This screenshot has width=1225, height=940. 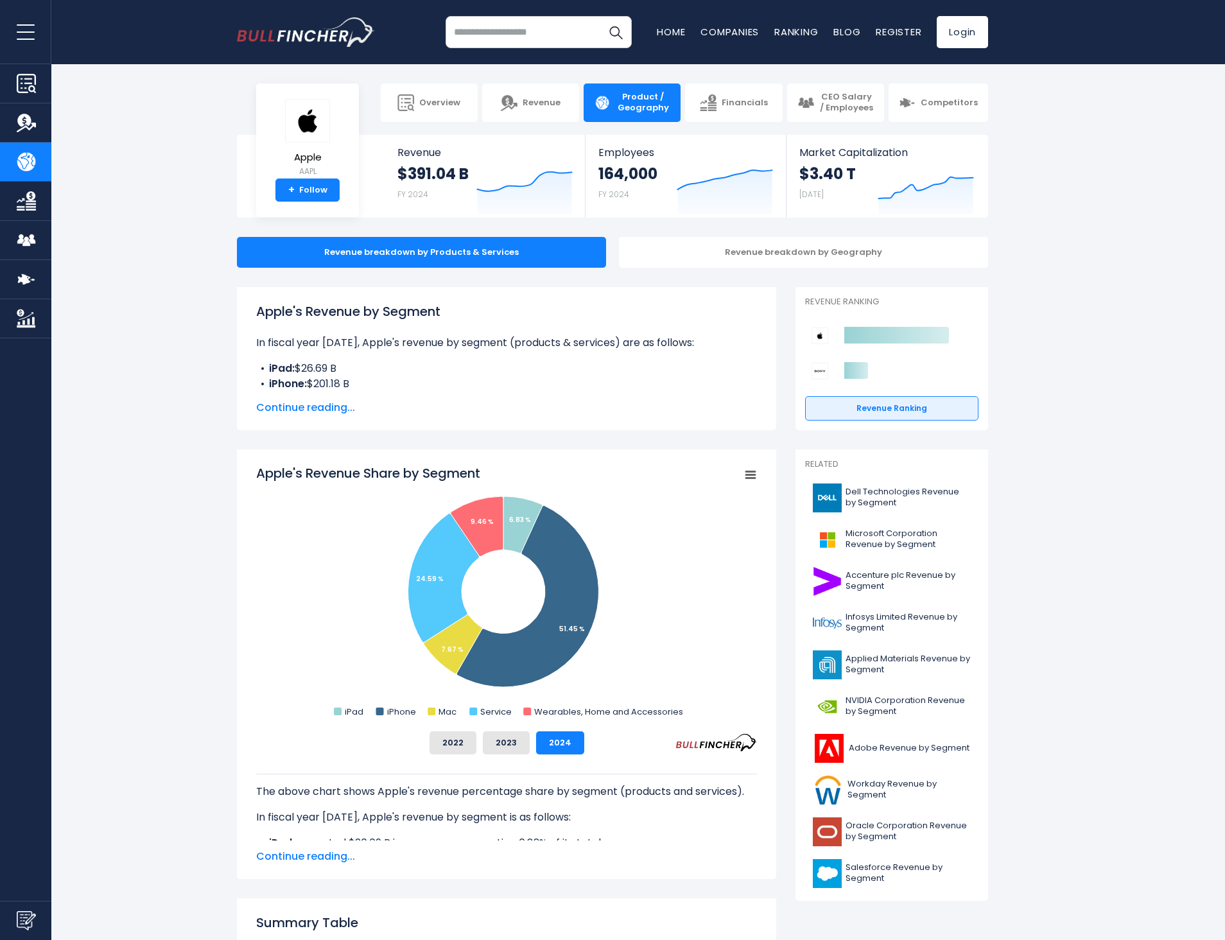 What do you see at coordinates (803, 252) in the screenshot?
I see `div: Revenue breakdown by Geography` at bounding box center [803, 252].